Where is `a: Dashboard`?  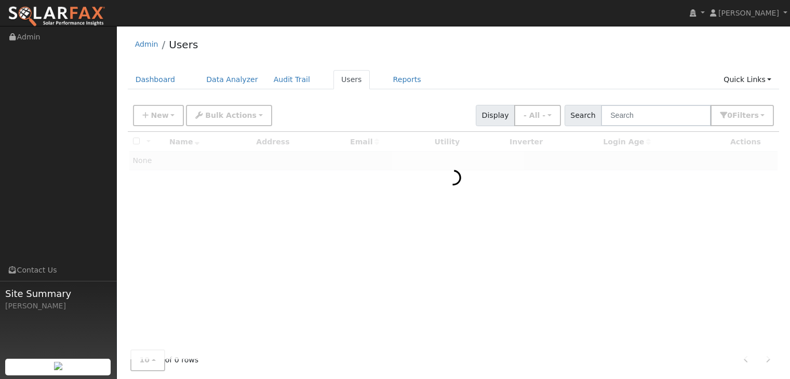
a: Dashboard is located at coordinates (155, 79).